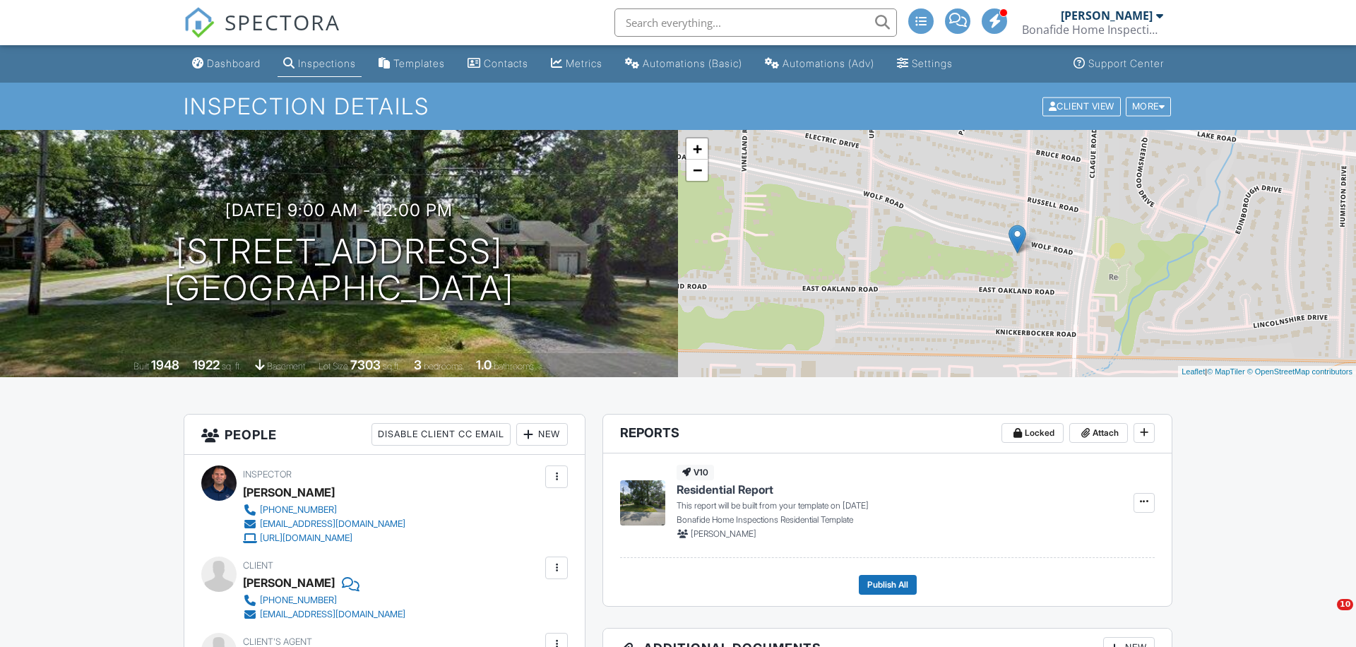 The height and width of the screenshot is (647, 1356). I want to click on div: Dashboard, so click(234, 63).